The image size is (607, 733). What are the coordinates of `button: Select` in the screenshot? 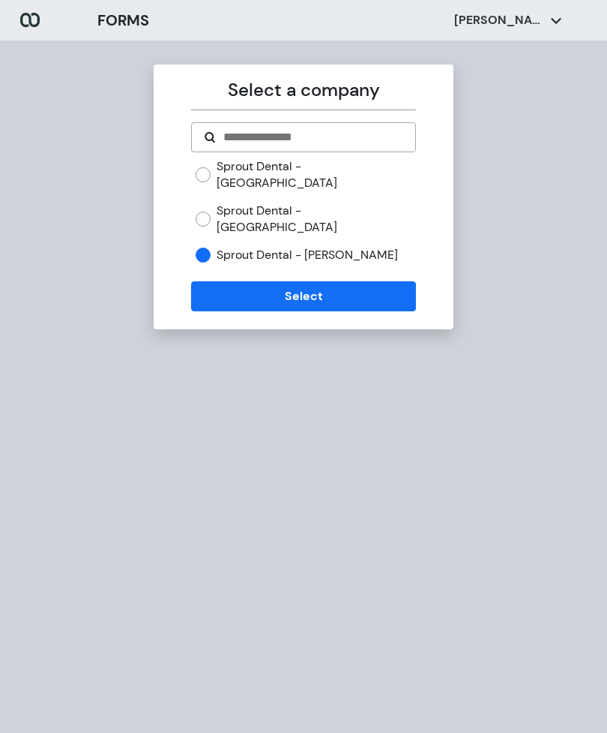 It's located at (303, 296).